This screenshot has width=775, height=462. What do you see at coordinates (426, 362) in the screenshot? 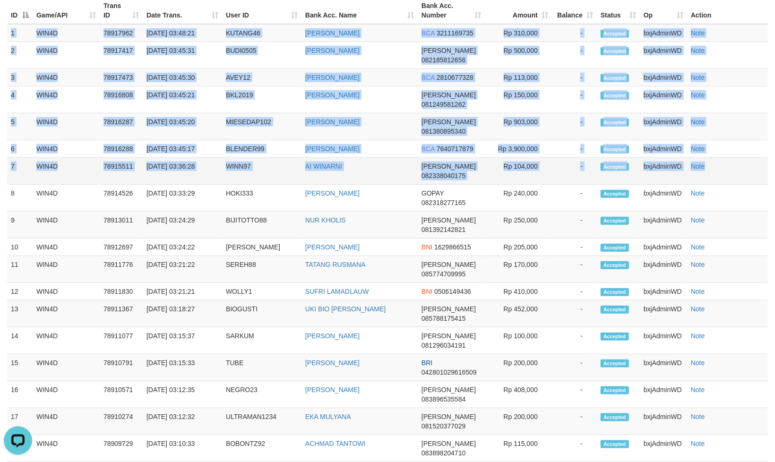
I see `span: BRI` at bounding box center [426, 362].